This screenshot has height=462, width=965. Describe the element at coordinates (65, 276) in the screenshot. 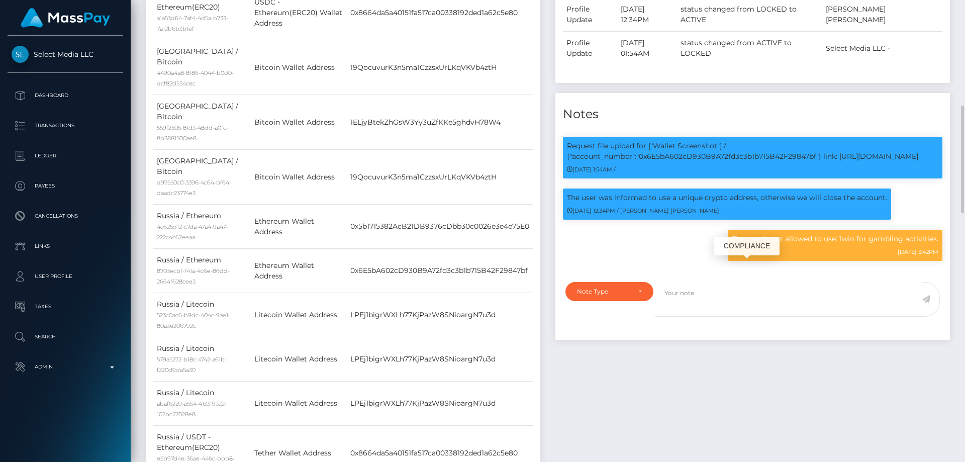

I see `p: User Profile` at that location.